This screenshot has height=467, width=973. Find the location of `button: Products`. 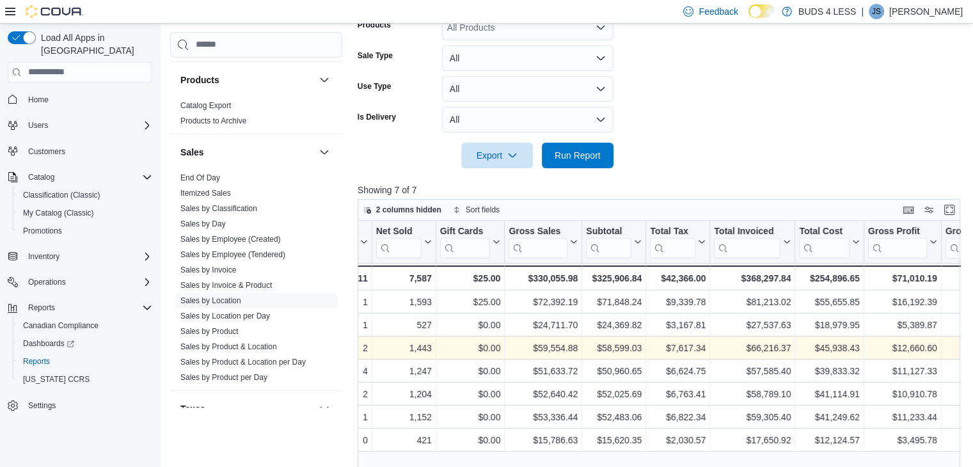

button: Products is located at coordinates (247, 80).